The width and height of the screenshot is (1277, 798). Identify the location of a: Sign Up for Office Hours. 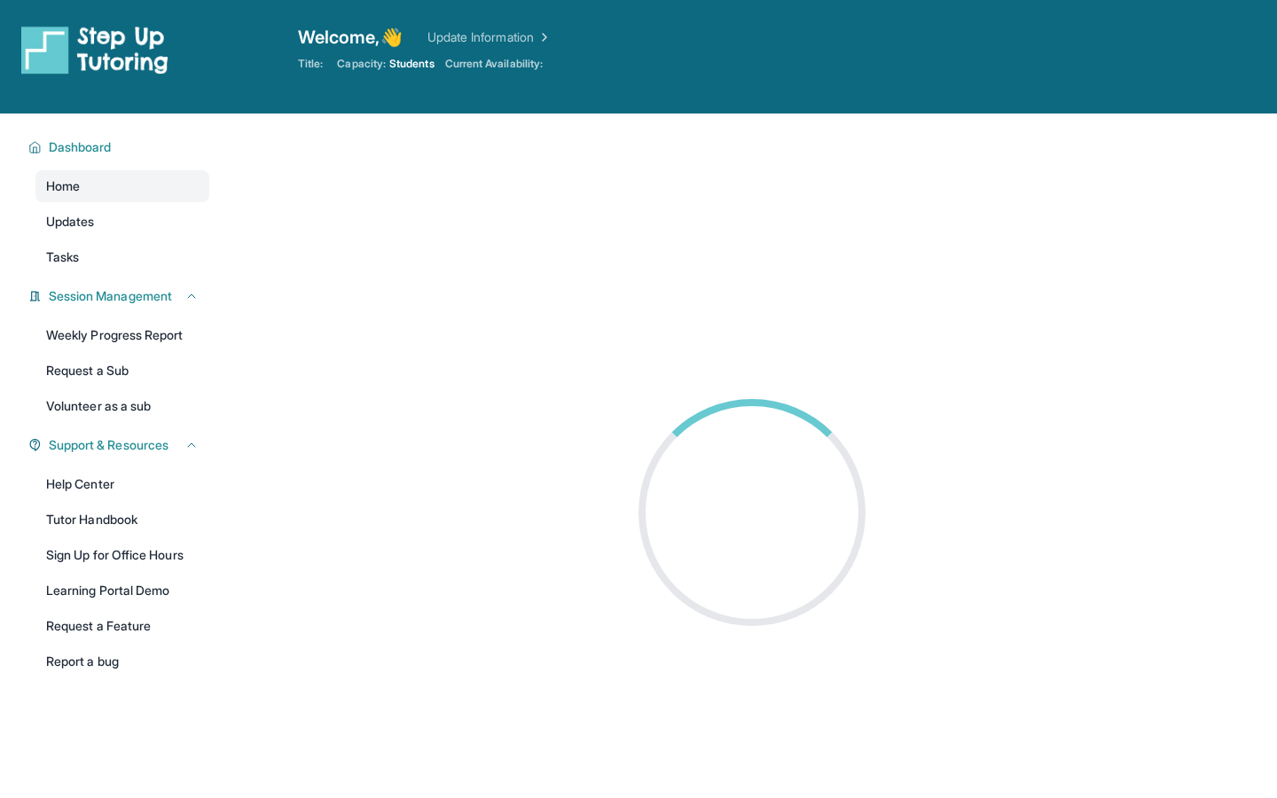
(122, 555).